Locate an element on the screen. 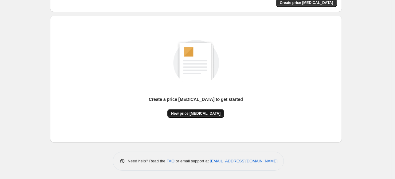 The width and height of the screenshot is (395, 179). a: FAQ is located at coordinates (171, 161).